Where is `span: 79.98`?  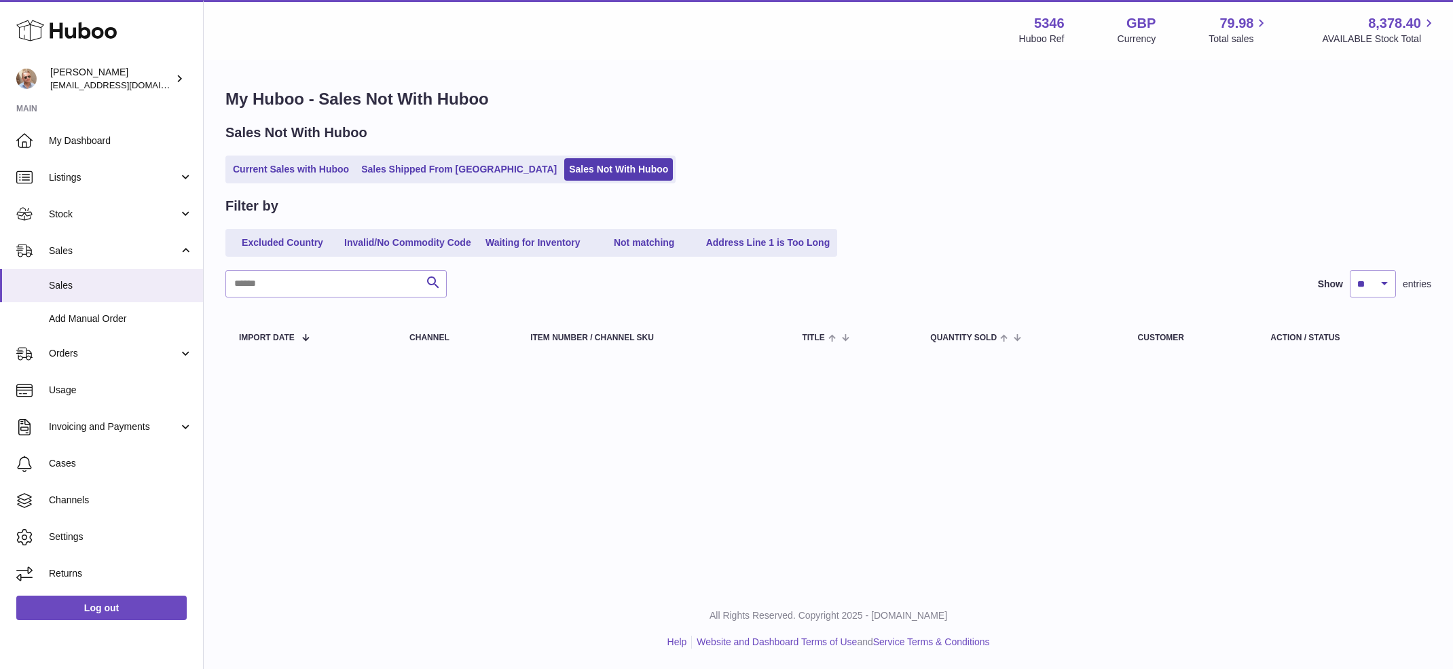 span: 79.98 is located at coordinates (1237, 23).